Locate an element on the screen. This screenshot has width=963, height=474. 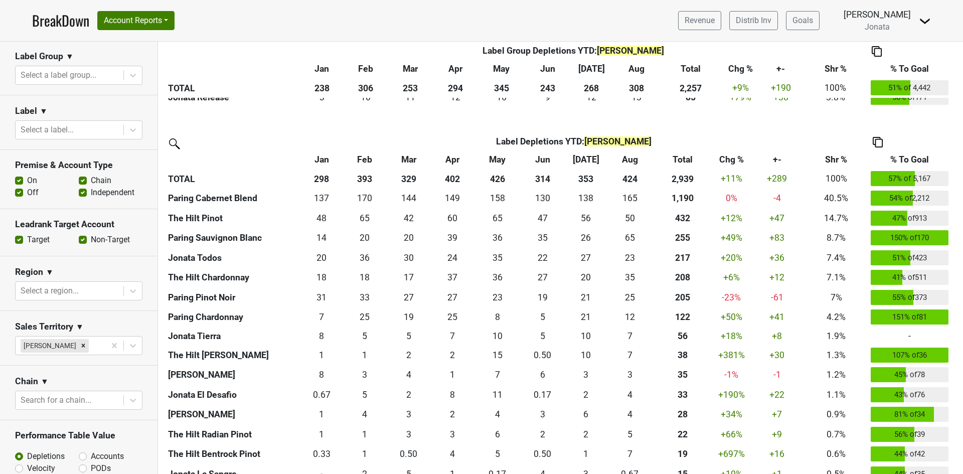
td: 48.326 is located at coordinates (321, 218).